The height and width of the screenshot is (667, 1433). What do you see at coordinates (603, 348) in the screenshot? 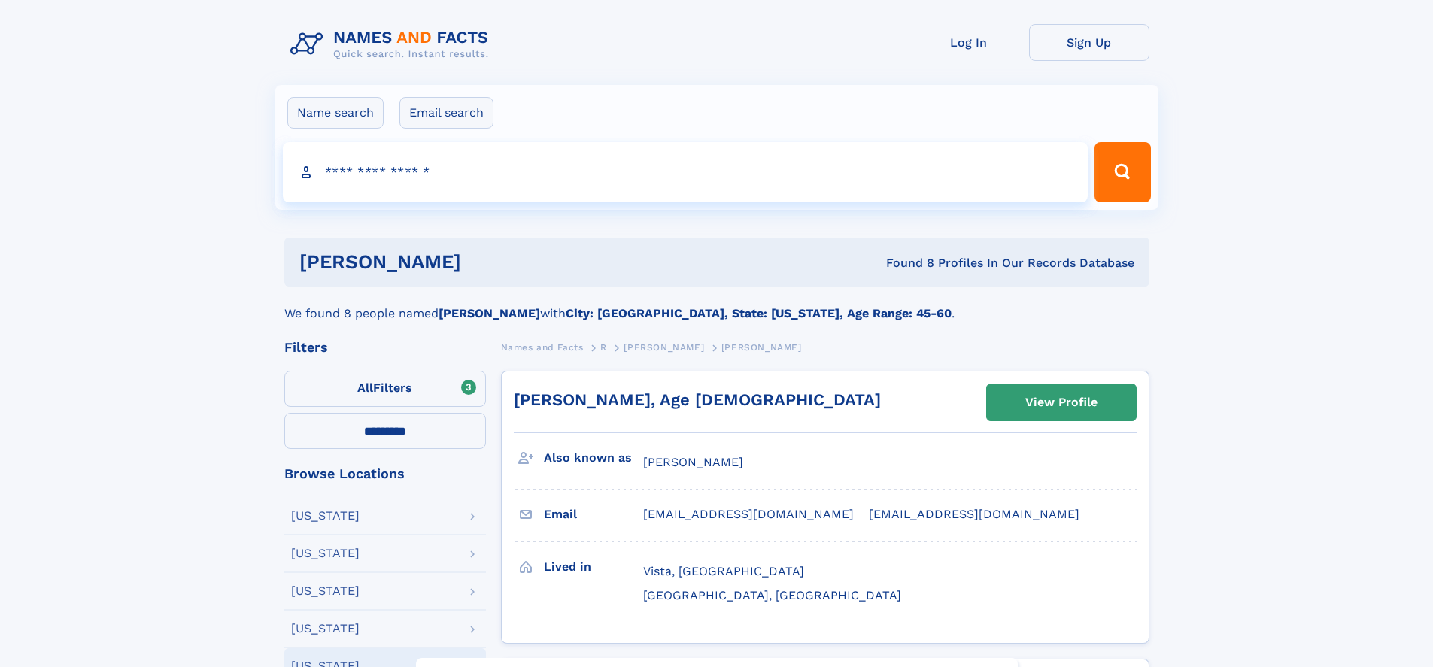
I see `span: R` at bounding box center [603, 348].